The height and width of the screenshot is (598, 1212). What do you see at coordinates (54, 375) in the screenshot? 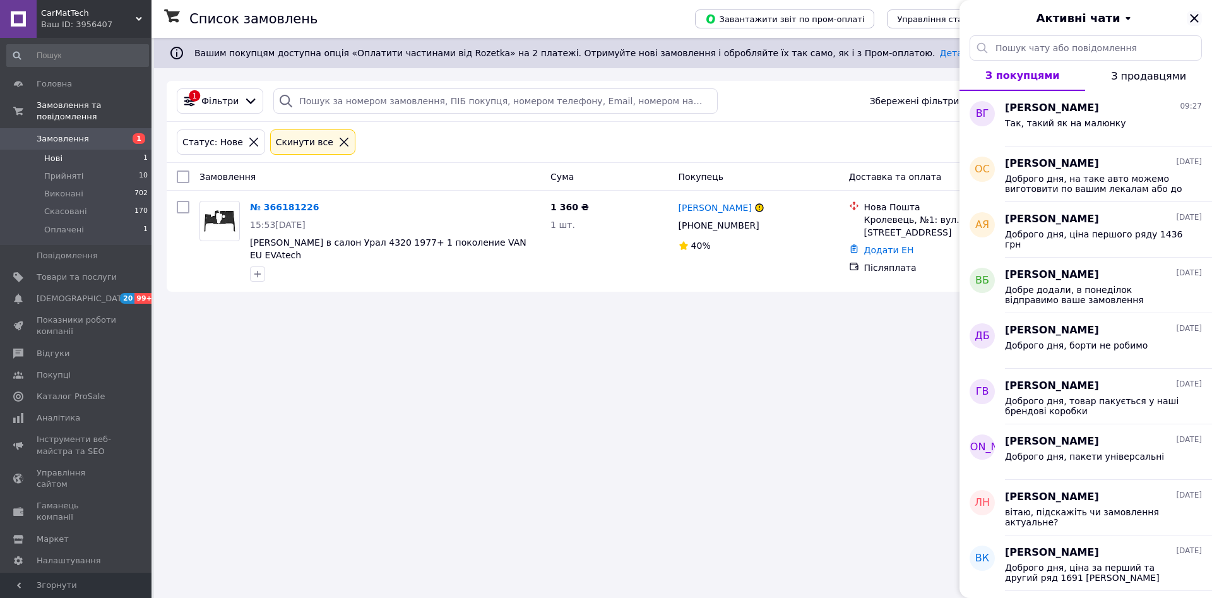
I see `span: Покупці` at bounding box center [54, 375].